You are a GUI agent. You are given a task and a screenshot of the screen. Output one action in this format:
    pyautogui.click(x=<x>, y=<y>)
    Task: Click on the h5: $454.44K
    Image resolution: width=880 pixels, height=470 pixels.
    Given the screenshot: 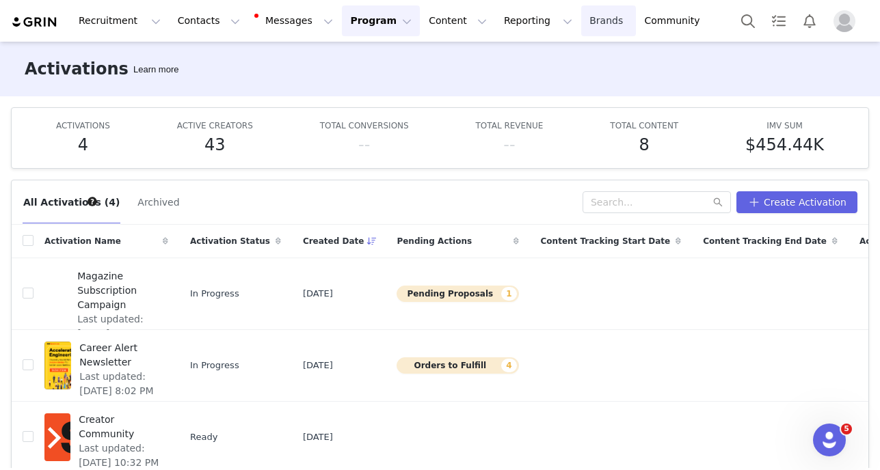 What is the action you would take?
    pyautogui.click(x=784, y=145)
    